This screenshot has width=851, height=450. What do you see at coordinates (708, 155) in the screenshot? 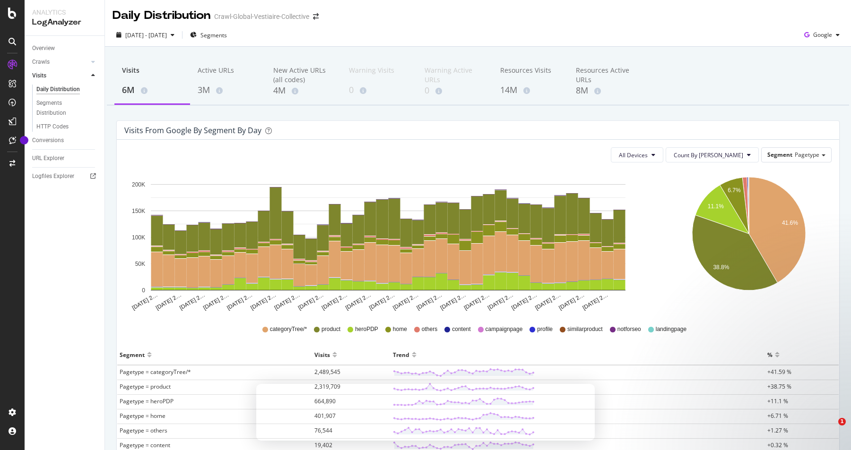
I see `span: Count By Day` at bounding box center [708, 155].